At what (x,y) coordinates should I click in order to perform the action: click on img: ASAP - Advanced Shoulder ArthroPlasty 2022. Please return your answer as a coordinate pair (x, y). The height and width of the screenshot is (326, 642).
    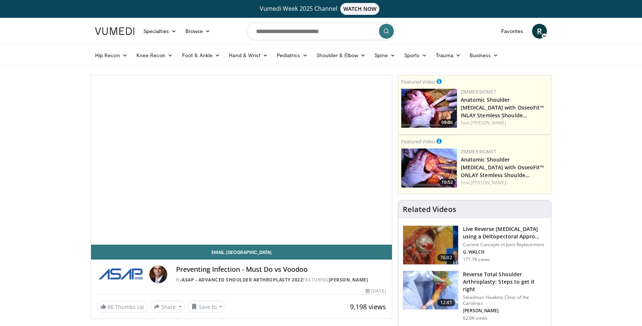
    Looking at the image, I should click on (121, 275).